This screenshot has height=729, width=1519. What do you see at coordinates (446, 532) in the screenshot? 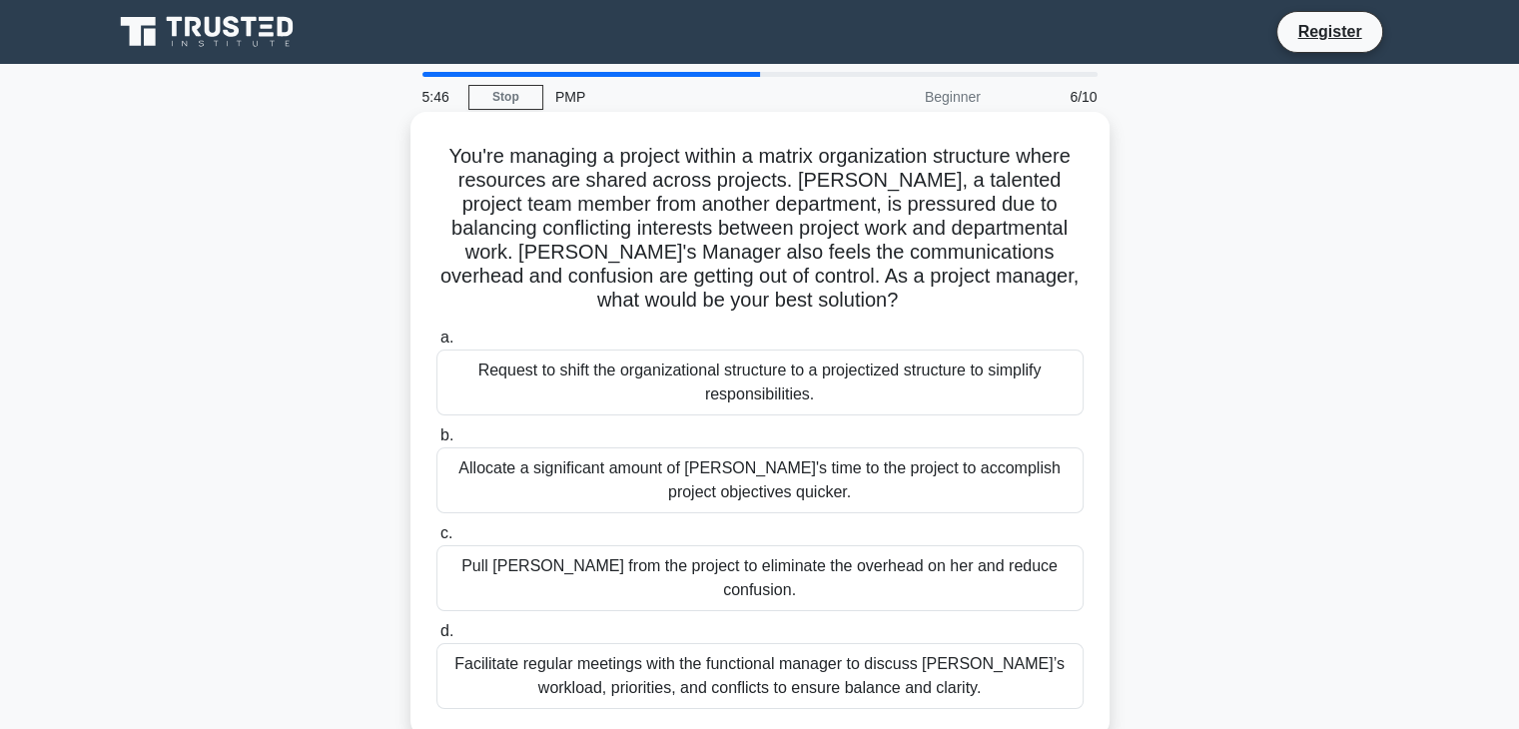
I see `span: c.` at bounding box center [446, 532].